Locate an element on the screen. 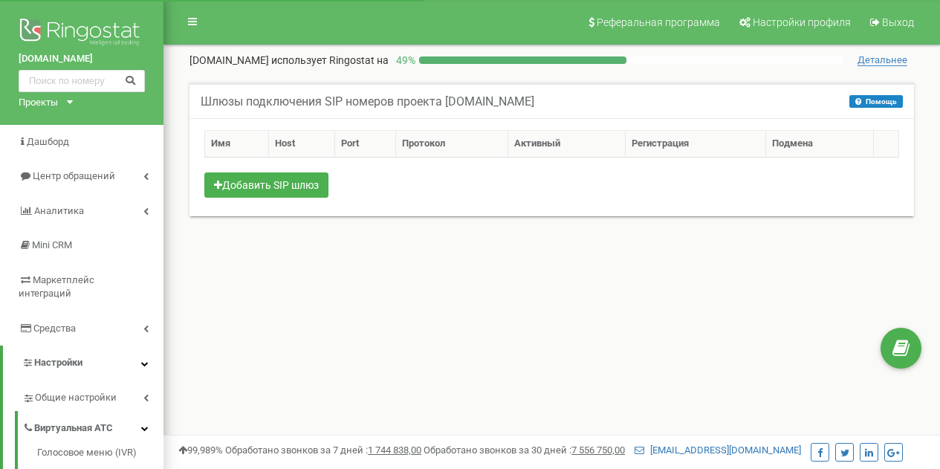 This screenshot has width=940, height=469. span: Обработано звонков за 30 дней : is located at coordinates (524, 450).